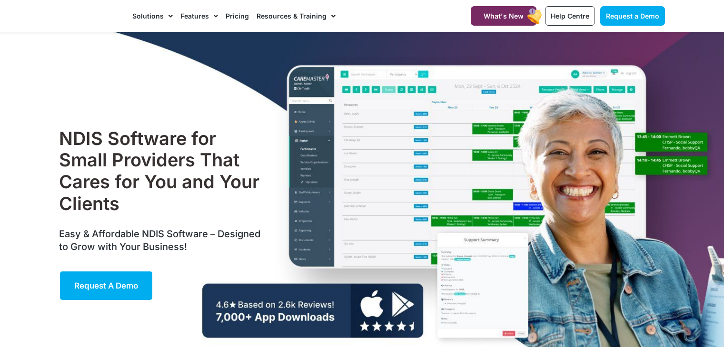  I want to click on h1: NDIS Software for Small Providers That Cares for You and Your Clients, so click(162, 171).